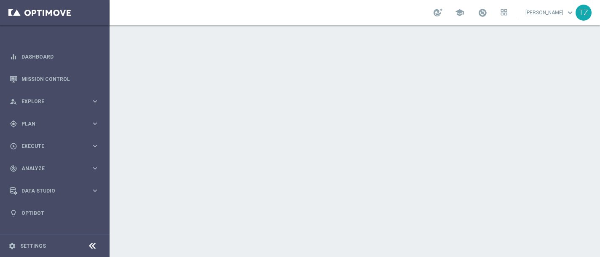  I want to click on button: Data Studio keyboard_arrow_right, so click(54, 191).